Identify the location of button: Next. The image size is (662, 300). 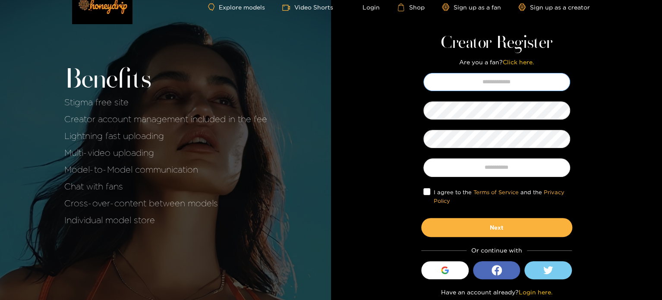
(497, 227).